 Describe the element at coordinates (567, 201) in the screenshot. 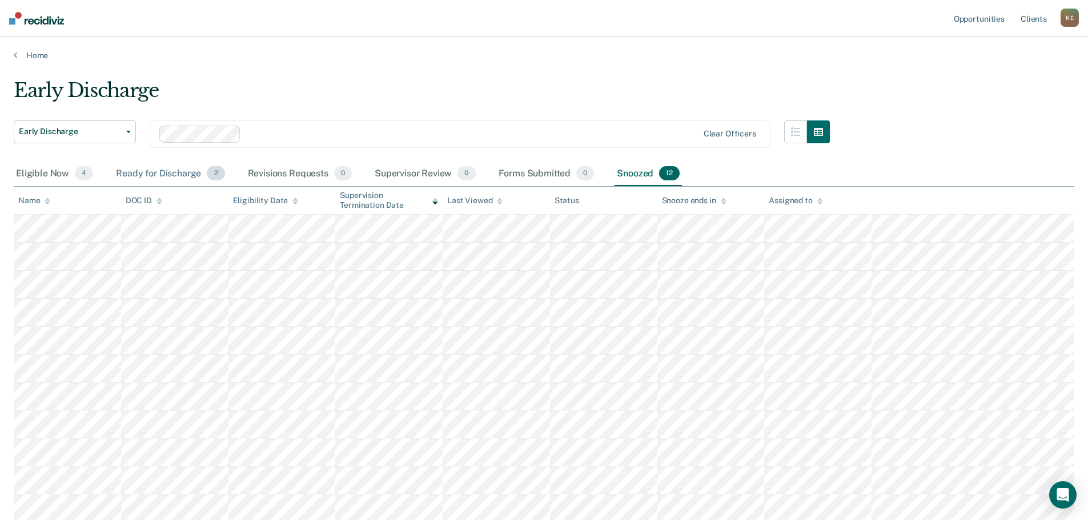

I see `div: Status` at that location.